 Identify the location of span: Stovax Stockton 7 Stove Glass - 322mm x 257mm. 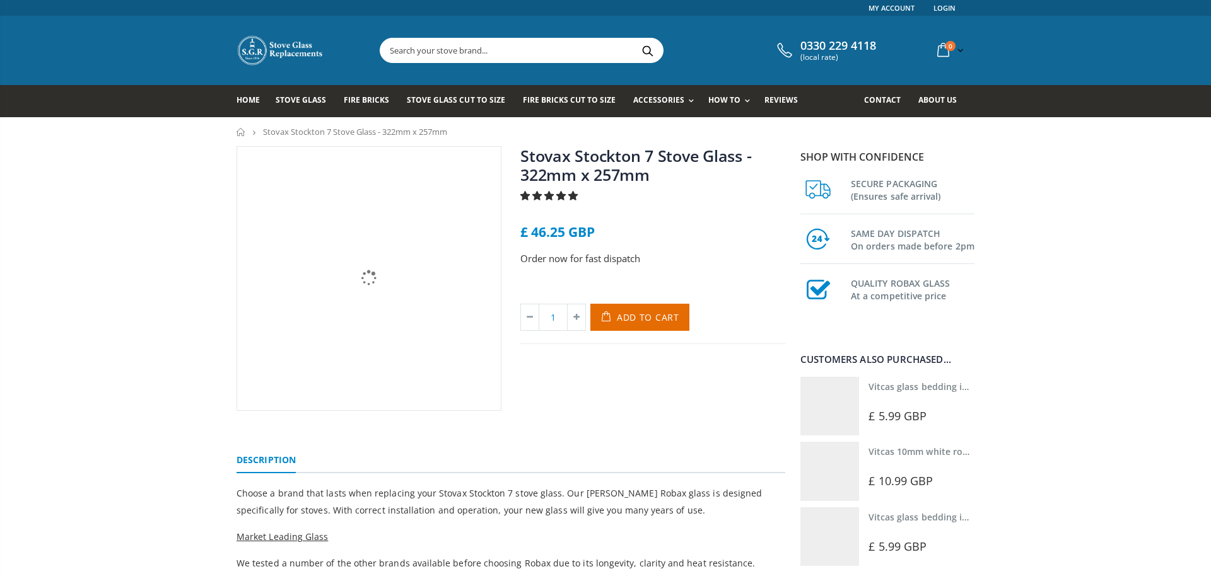
(355, 132).